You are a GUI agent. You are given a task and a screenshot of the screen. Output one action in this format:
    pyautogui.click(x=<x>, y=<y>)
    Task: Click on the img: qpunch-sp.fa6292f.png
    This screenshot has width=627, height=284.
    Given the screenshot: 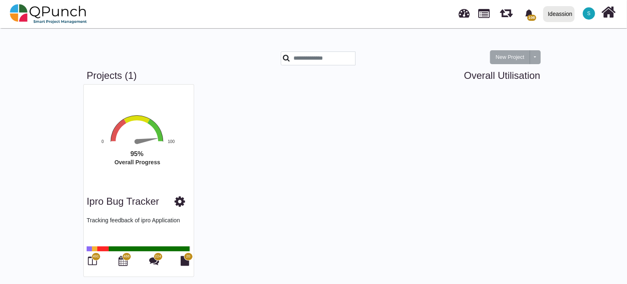 What is the action you would take?
    pyautogui.click(x=48, y=14)
    